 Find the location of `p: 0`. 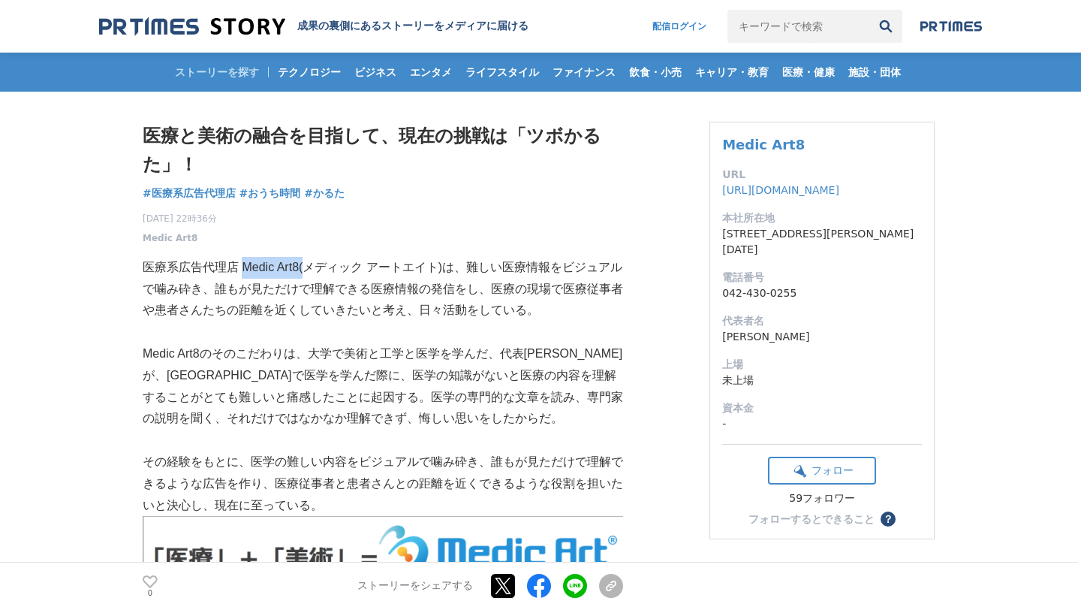

p: 0 is located at coordinates (150, 593).